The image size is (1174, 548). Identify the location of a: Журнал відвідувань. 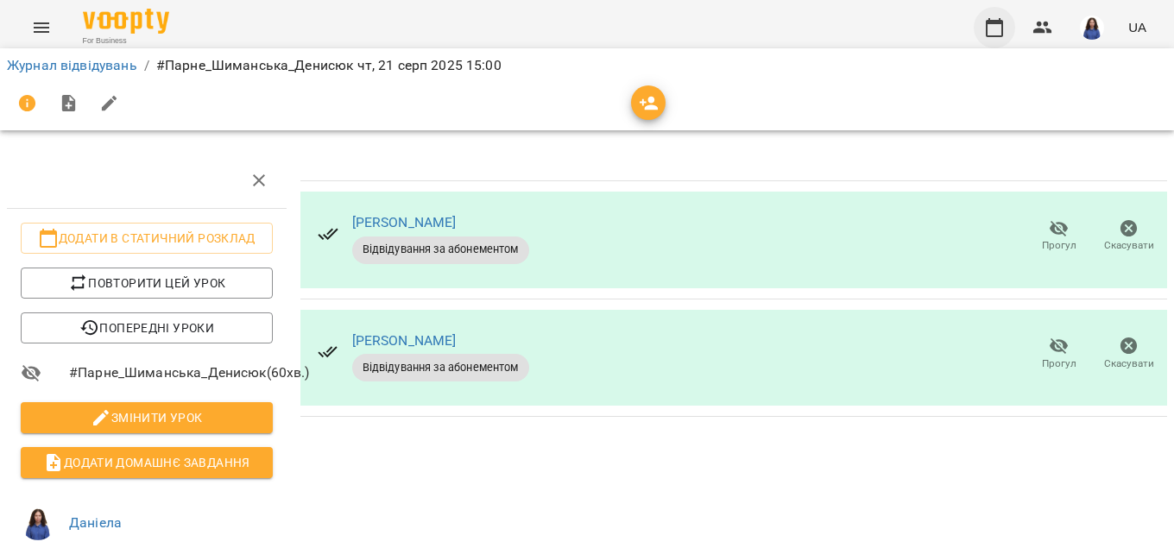
(72, 65).